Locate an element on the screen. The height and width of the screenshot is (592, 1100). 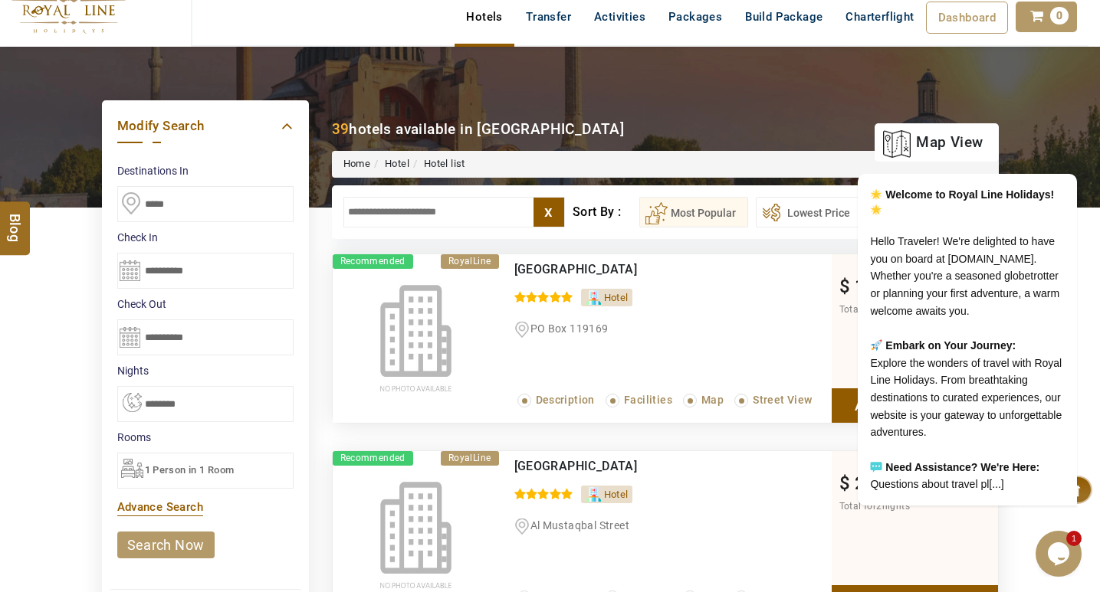
img: :speech_balloon: is located at coordinates (67, 449).